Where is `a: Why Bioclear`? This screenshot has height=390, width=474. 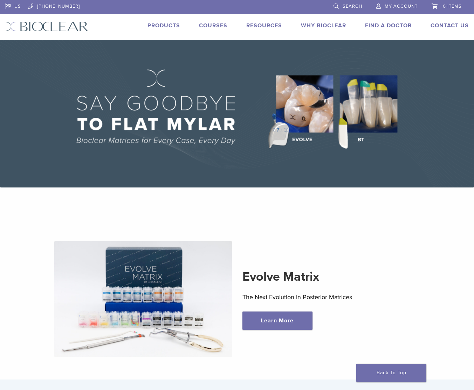 a: Why Bioclear is located at coordinates (323, 26).